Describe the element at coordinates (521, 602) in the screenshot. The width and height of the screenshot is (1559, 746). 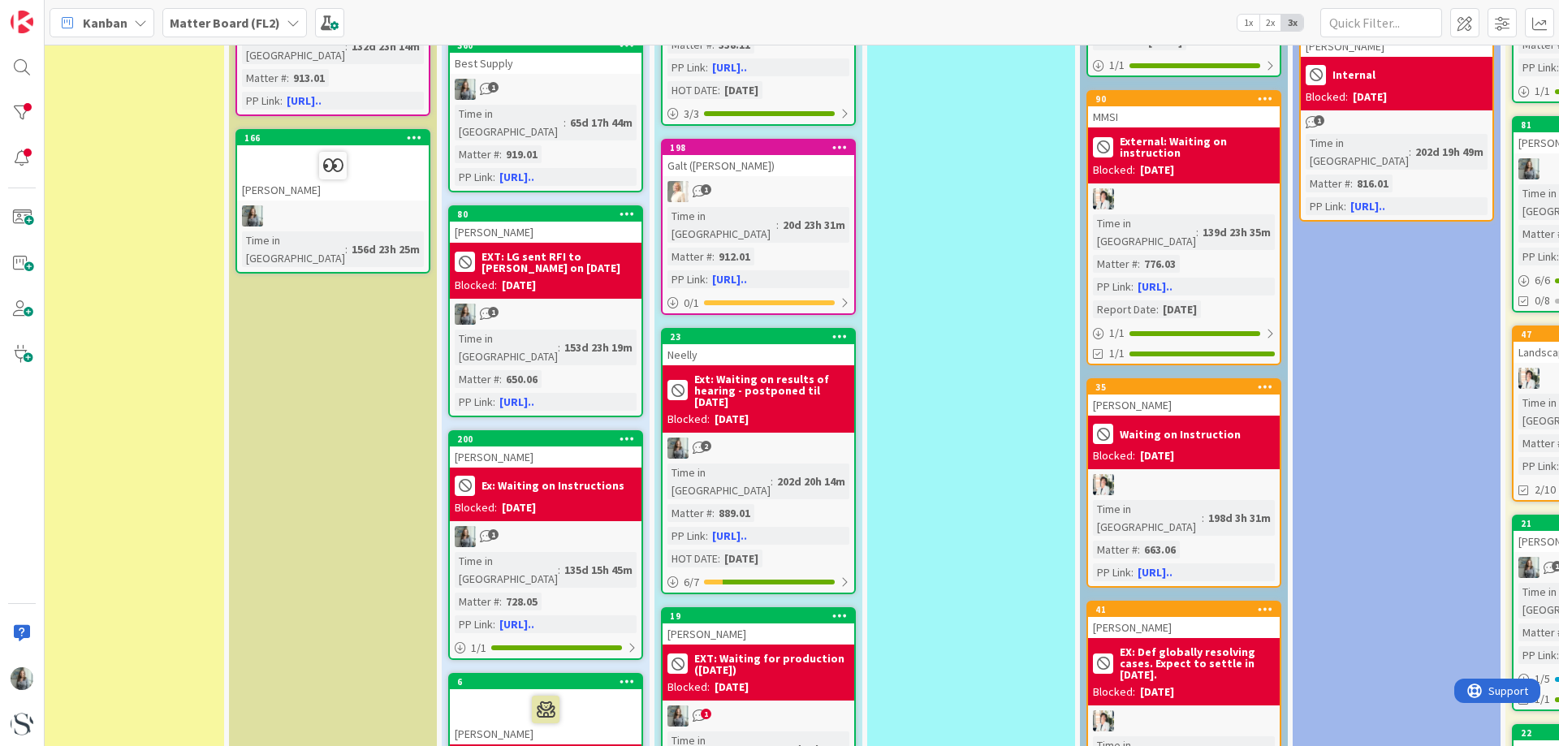
I see `div: 728.05` at that location.